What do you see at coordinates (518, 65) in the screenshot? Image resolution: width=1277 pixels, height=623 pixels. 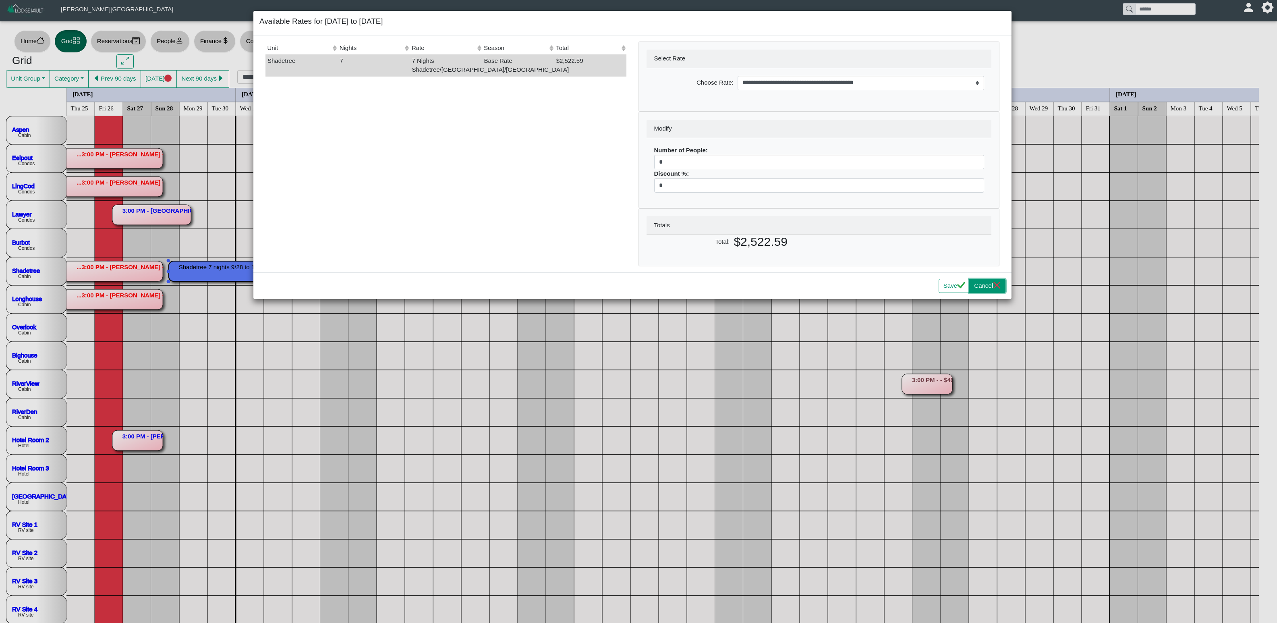 I see `td: Base Rate` at bounding box center [518, 65].